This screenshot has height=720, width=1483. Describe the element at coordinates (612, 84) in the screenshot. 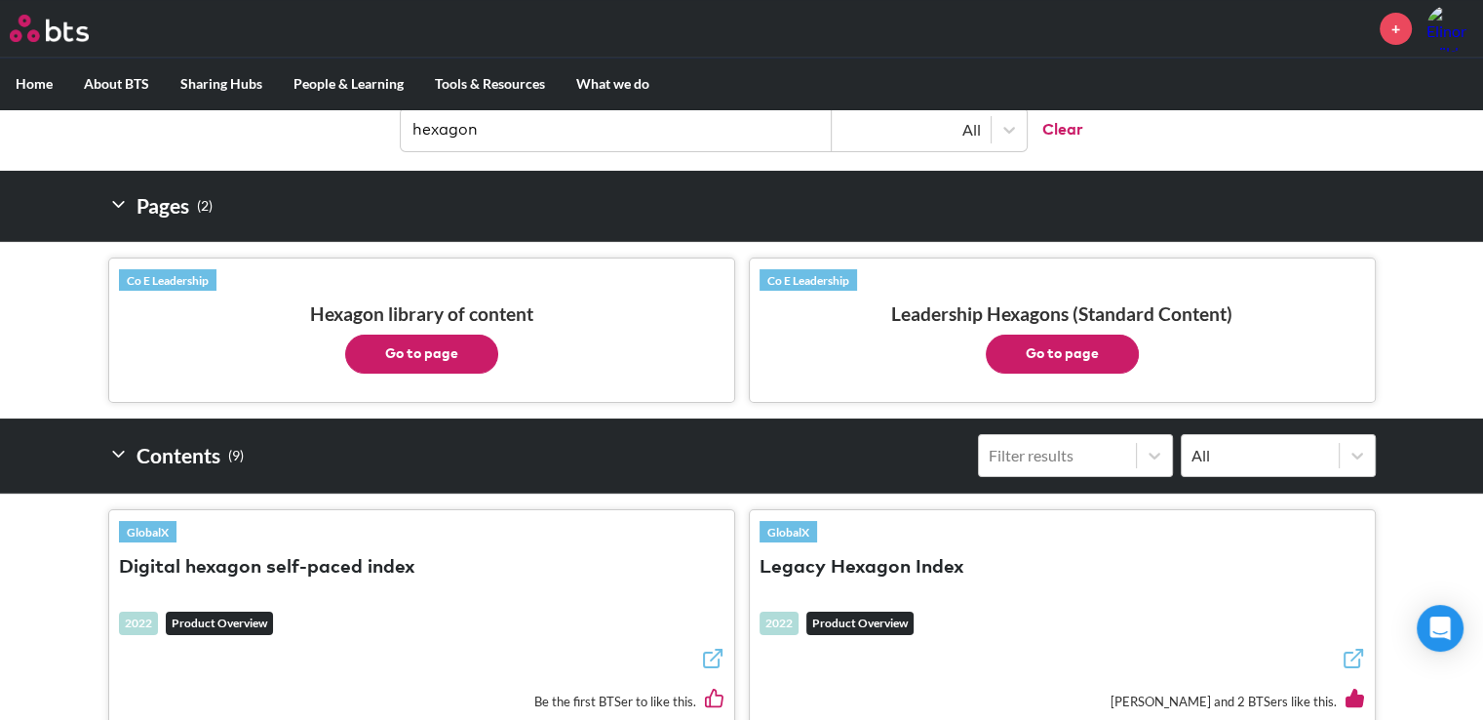

I see `label: What we do` at that location.